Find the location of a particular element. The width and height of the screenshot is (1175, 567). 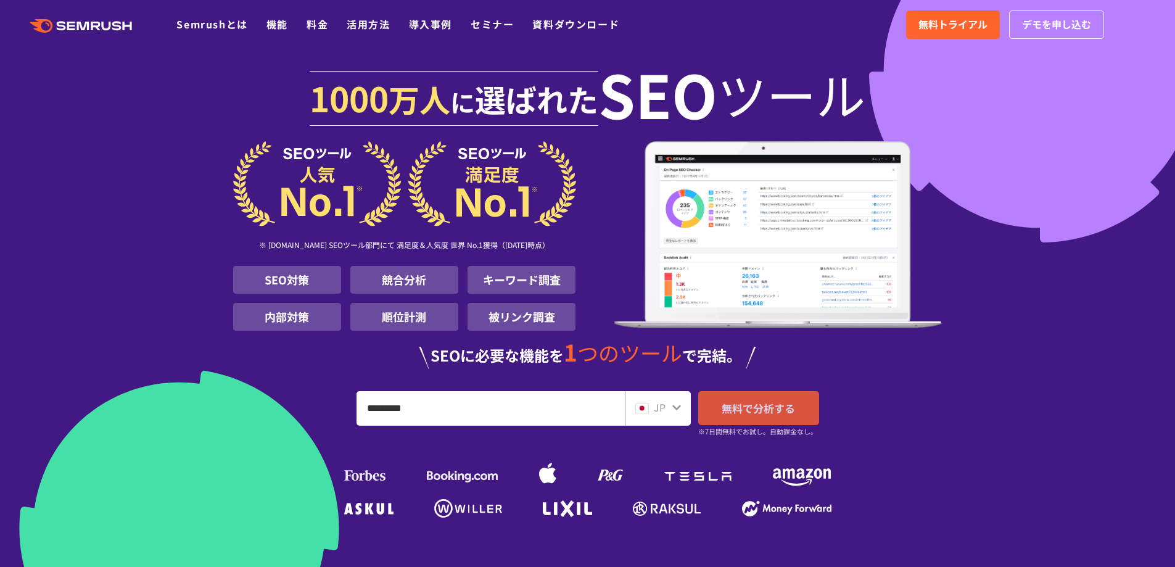

small: ※7日間無料でお試し。自動課金なし。 is located at coordinates (758, 431).